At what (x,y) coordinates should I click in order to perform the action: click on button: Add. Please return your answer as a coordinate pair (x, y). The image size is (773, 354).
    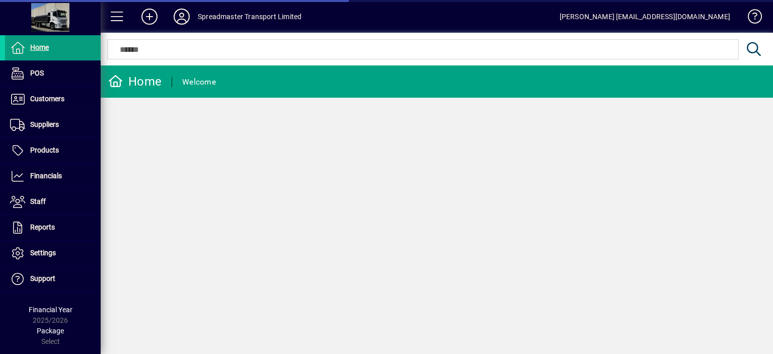
    Looking at the image, I should click on (150, 17).